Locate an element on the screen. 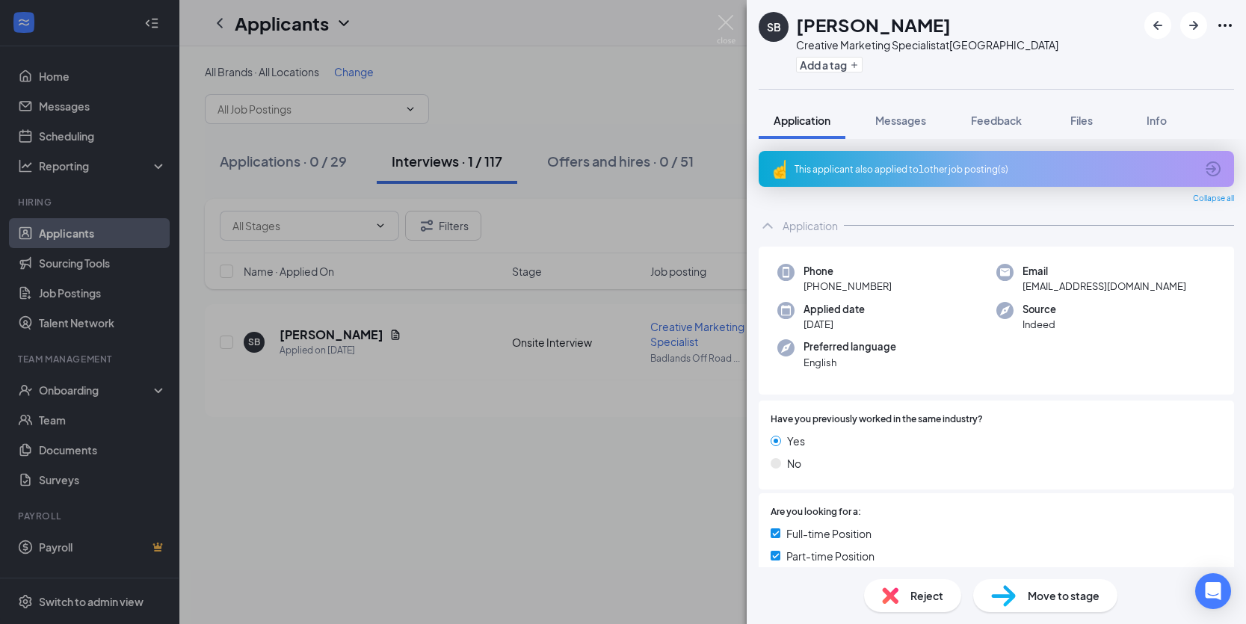  span: Application is located at coordinates (802, 120).